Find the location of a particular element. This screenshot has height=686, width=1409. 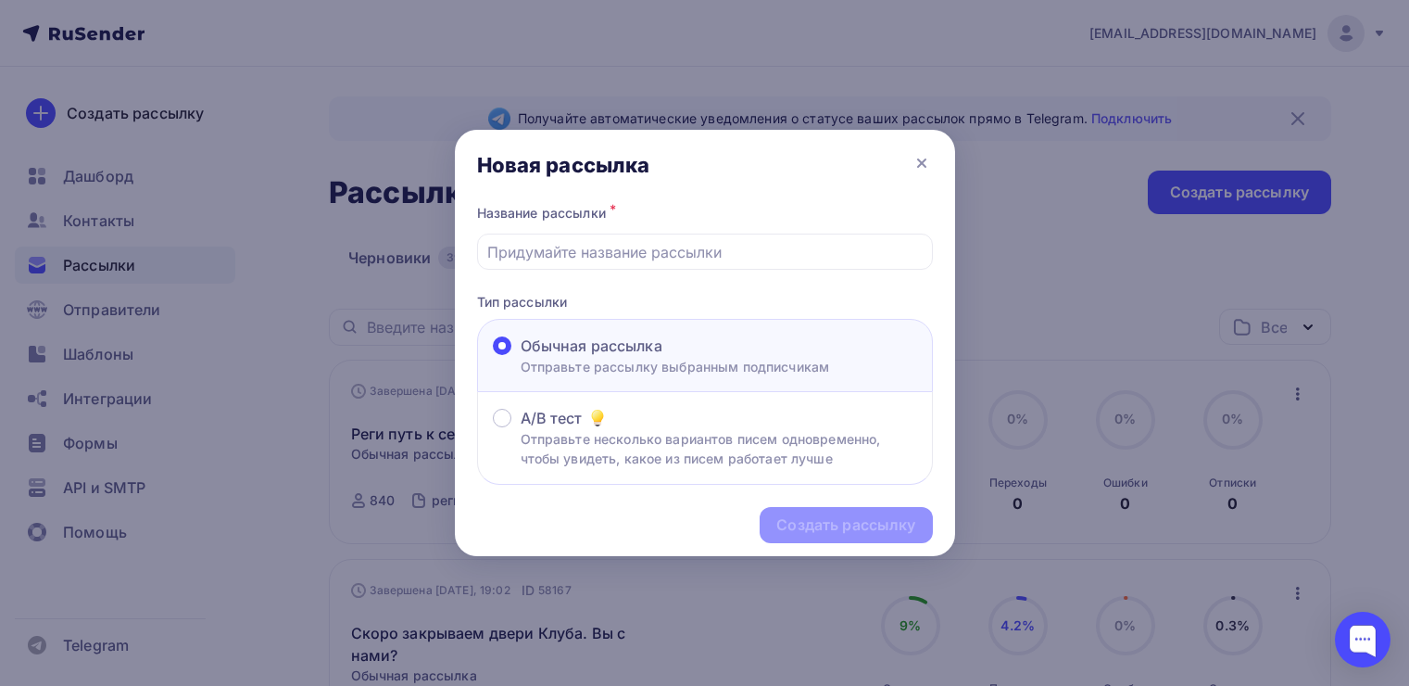

p: Отправьте несколько вариантов писем одновременно, чтобы увидеть, какое из писем работает лучше is located at coordinates (719, 448).